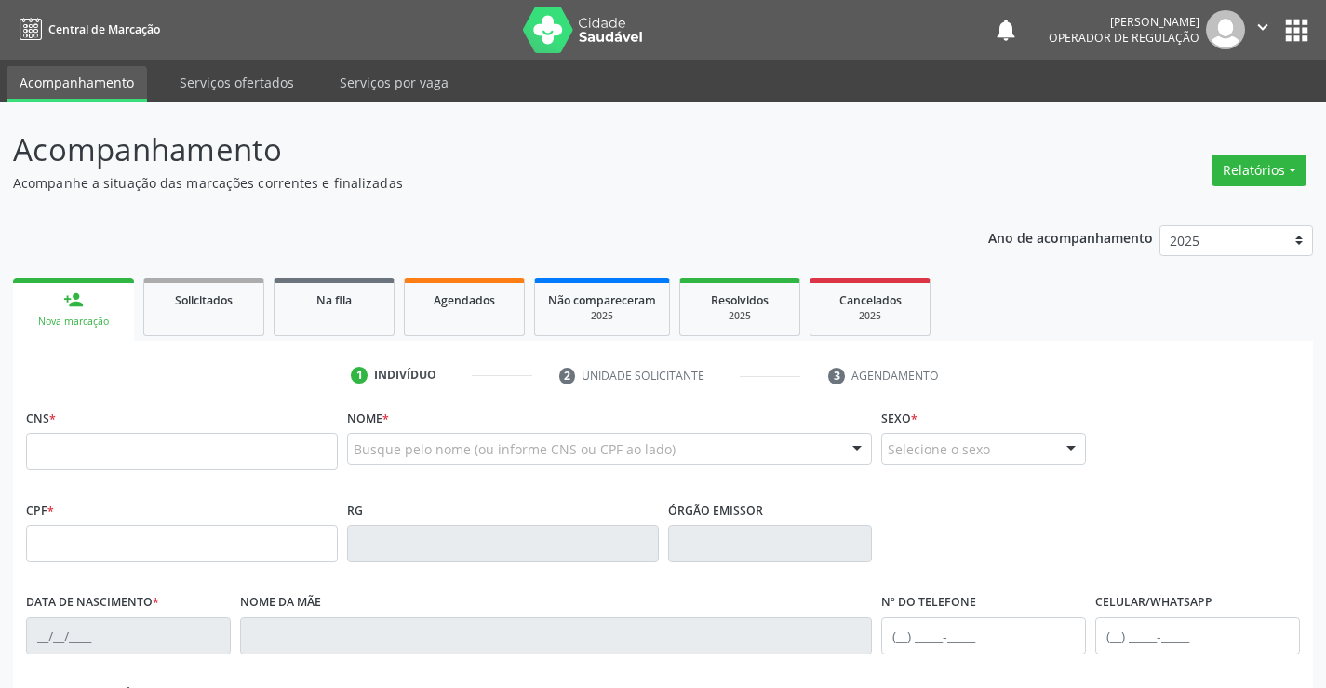 The width and height of the screenshot is (1326, 688). What do you see at coordinates (394, 82) in the screenshot?
I see `a: Serviços por vaga` at bounding box center [394, 82].